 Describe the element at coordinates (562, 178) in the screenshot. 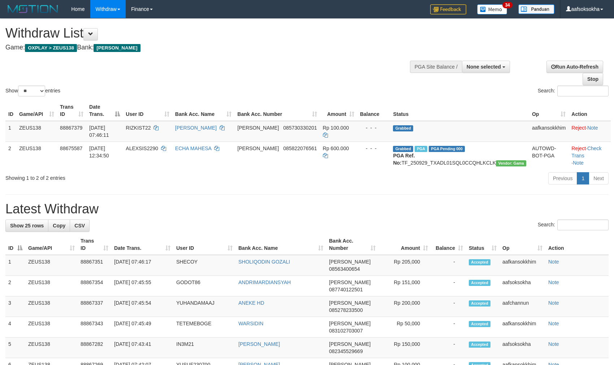

I see `a: Previous` at that location.